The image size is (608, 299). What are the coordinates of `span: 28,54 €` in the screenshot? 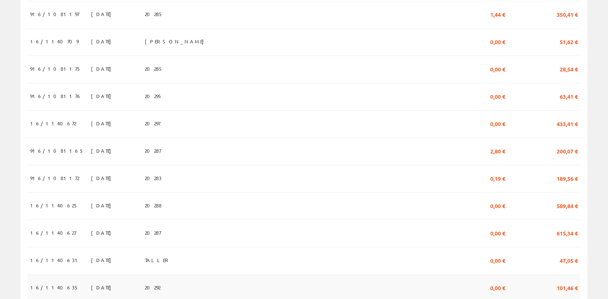 It's located at (568, 69).